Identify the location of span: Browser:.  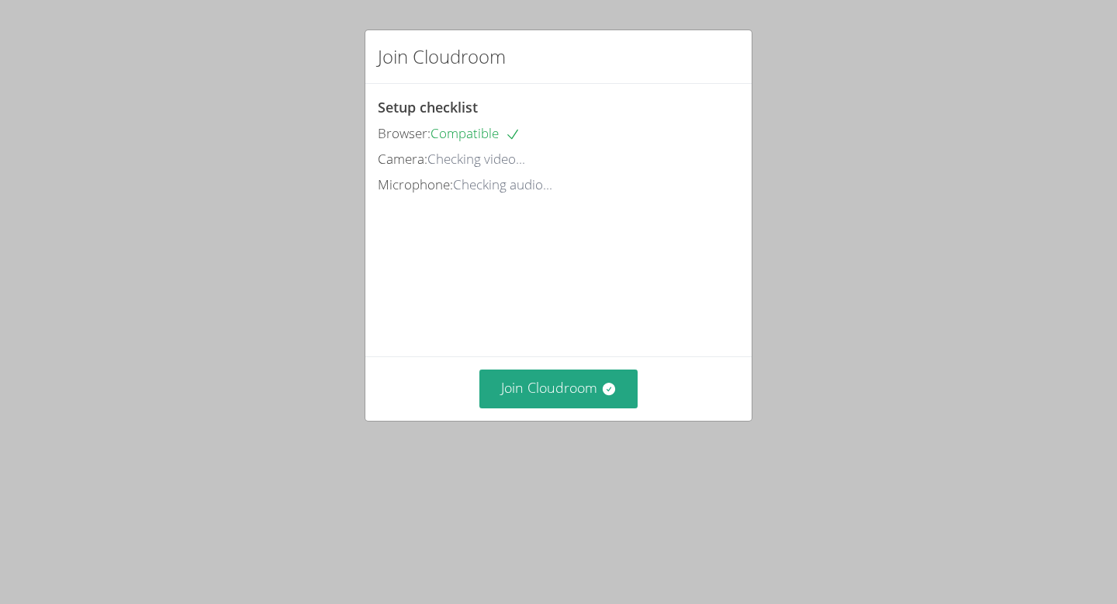
(404, 133).